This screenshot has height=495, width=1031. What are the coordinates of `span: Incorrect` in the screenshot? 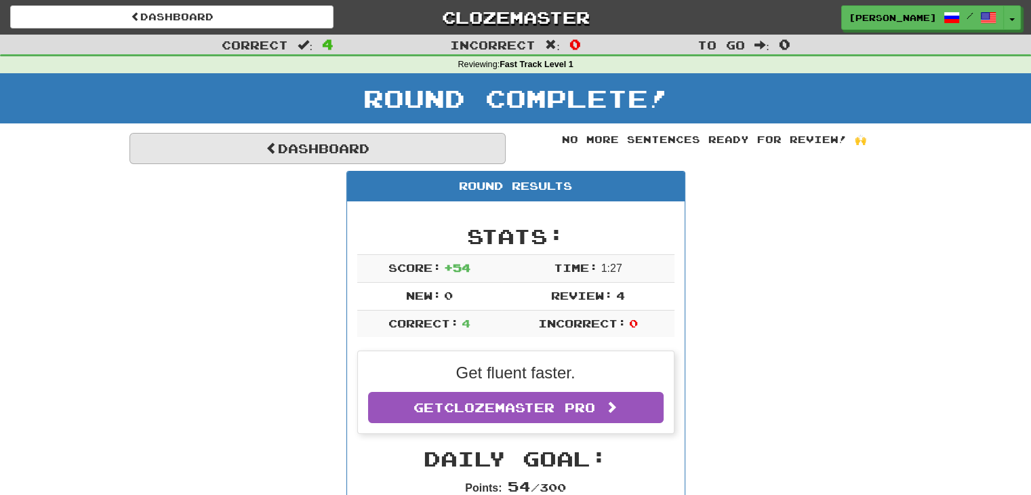 It's located at (493, 45).